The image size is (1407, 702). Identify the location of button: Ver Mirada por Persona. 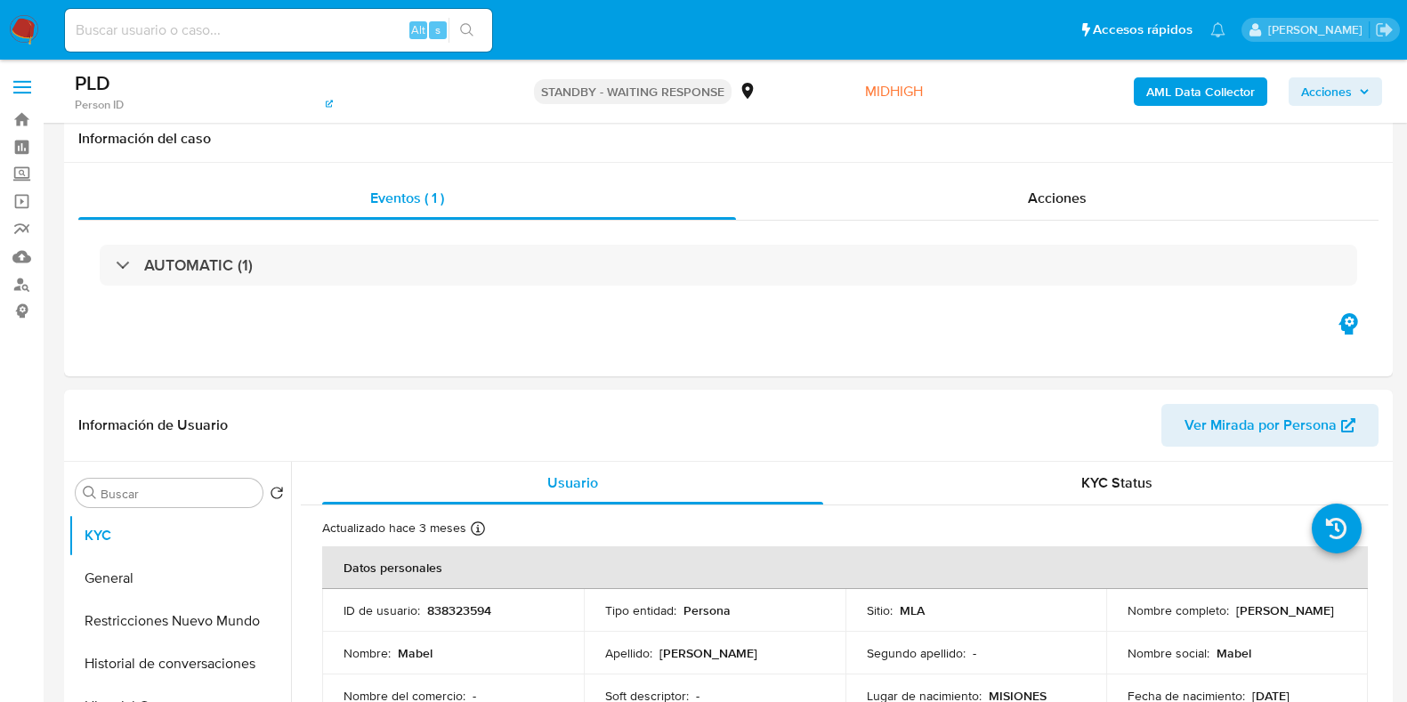
(1270, 425).